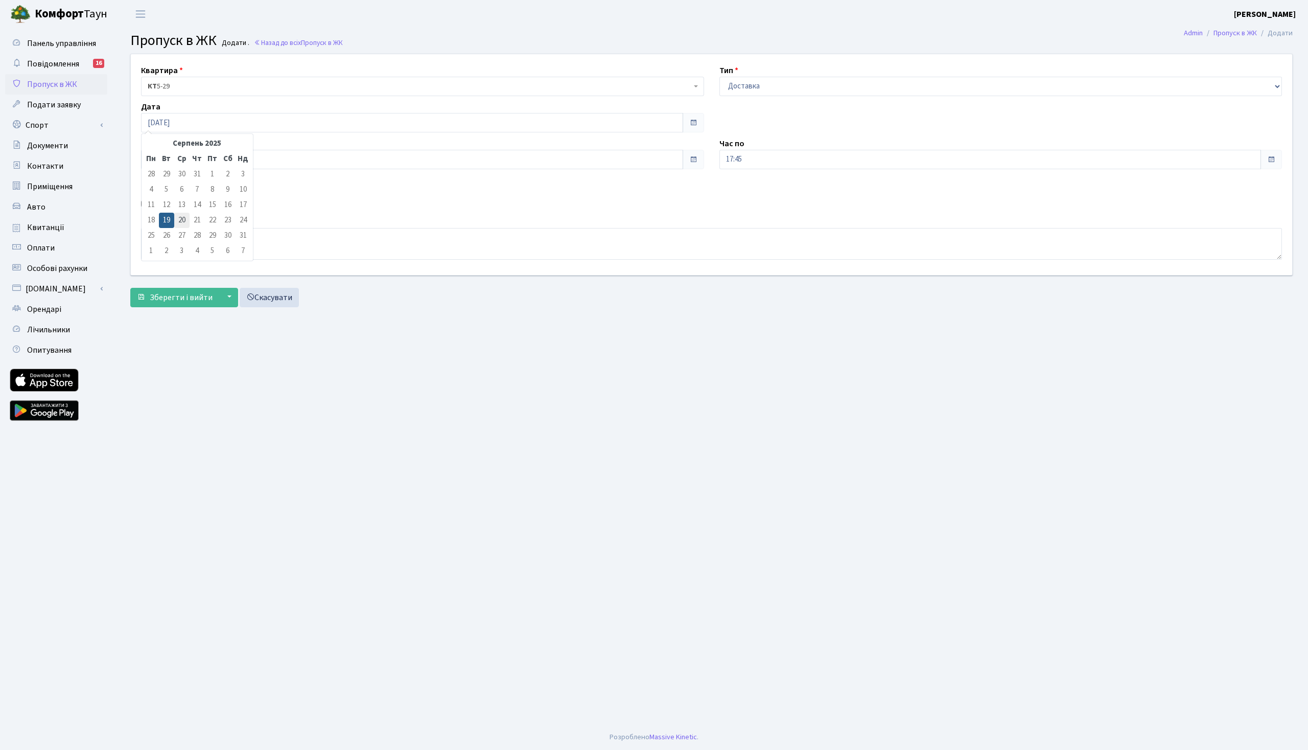 The image size is (1308, 750). Describe the element at coordinates (152, 86) in the screenshot. I see `b: КТ` at that location.